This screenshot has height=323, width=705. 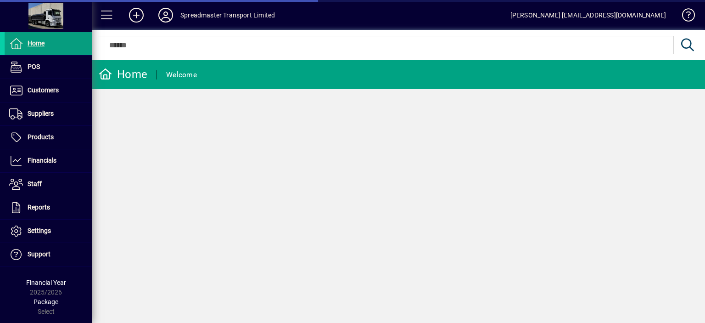 What do you see at coordinates (36, 43) in the screenshot?
I see `span: Home` at bounding box center [36, 43].